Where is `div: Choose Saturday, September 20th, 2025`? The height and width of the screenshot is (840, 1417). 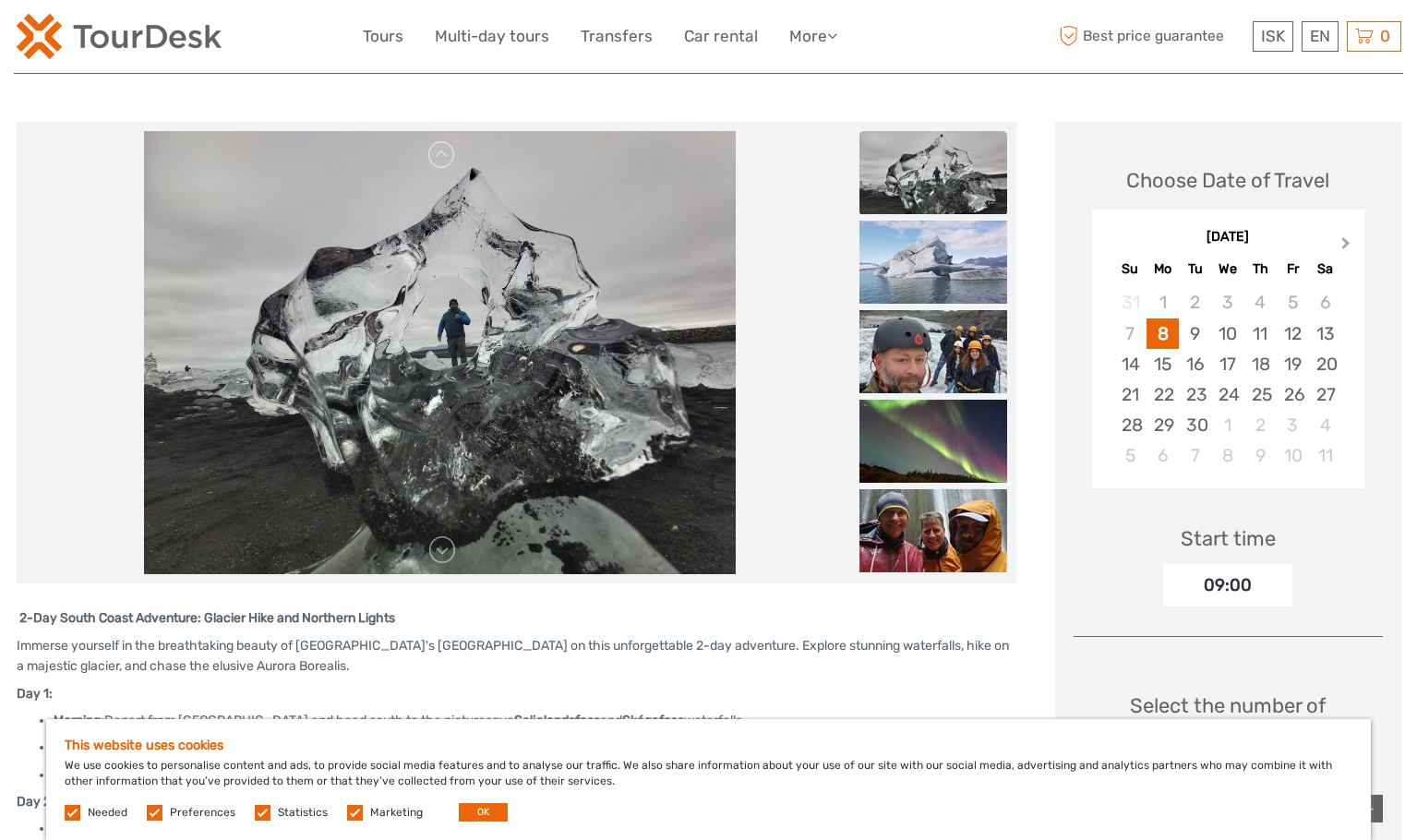 div: Choose Saturday, September 20th, 2025 is located at coordinates (1325, 364).